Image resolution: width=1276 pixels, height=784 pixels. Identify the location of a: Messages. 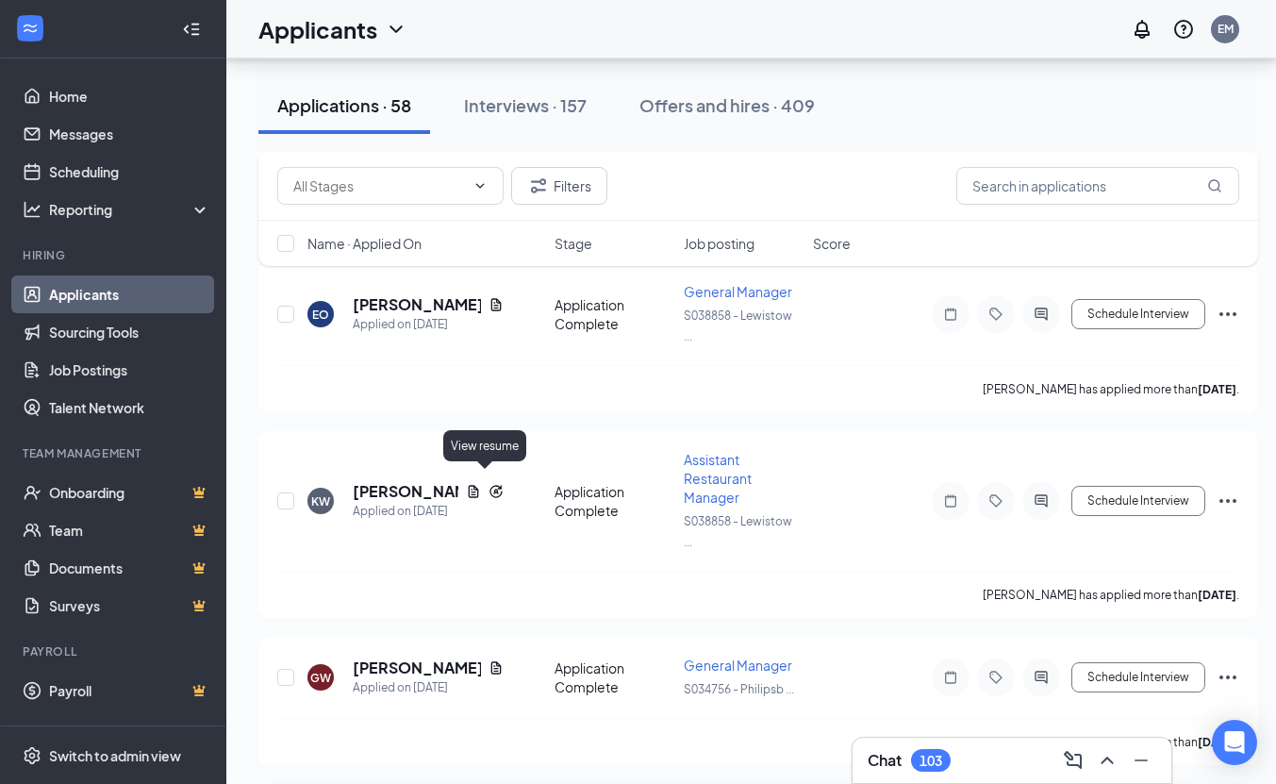
(129, 134).